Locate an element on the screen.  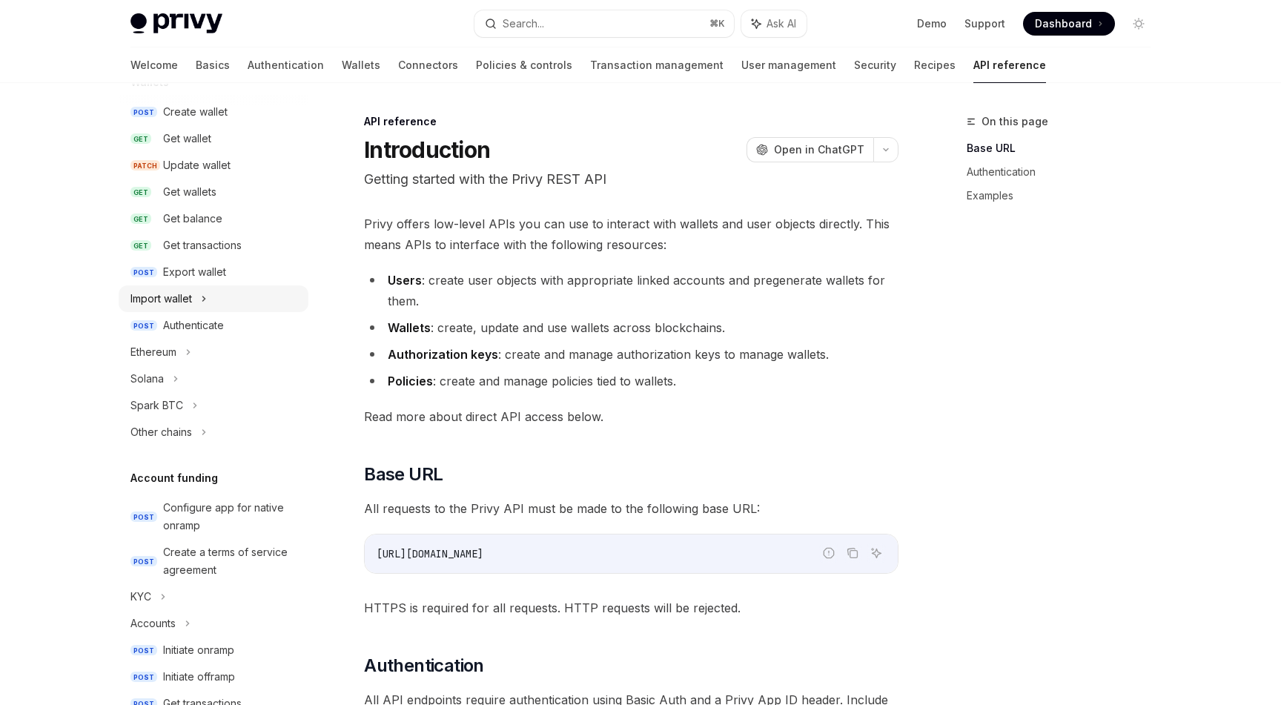
a: Welcome is located at coordinates (154, 65).